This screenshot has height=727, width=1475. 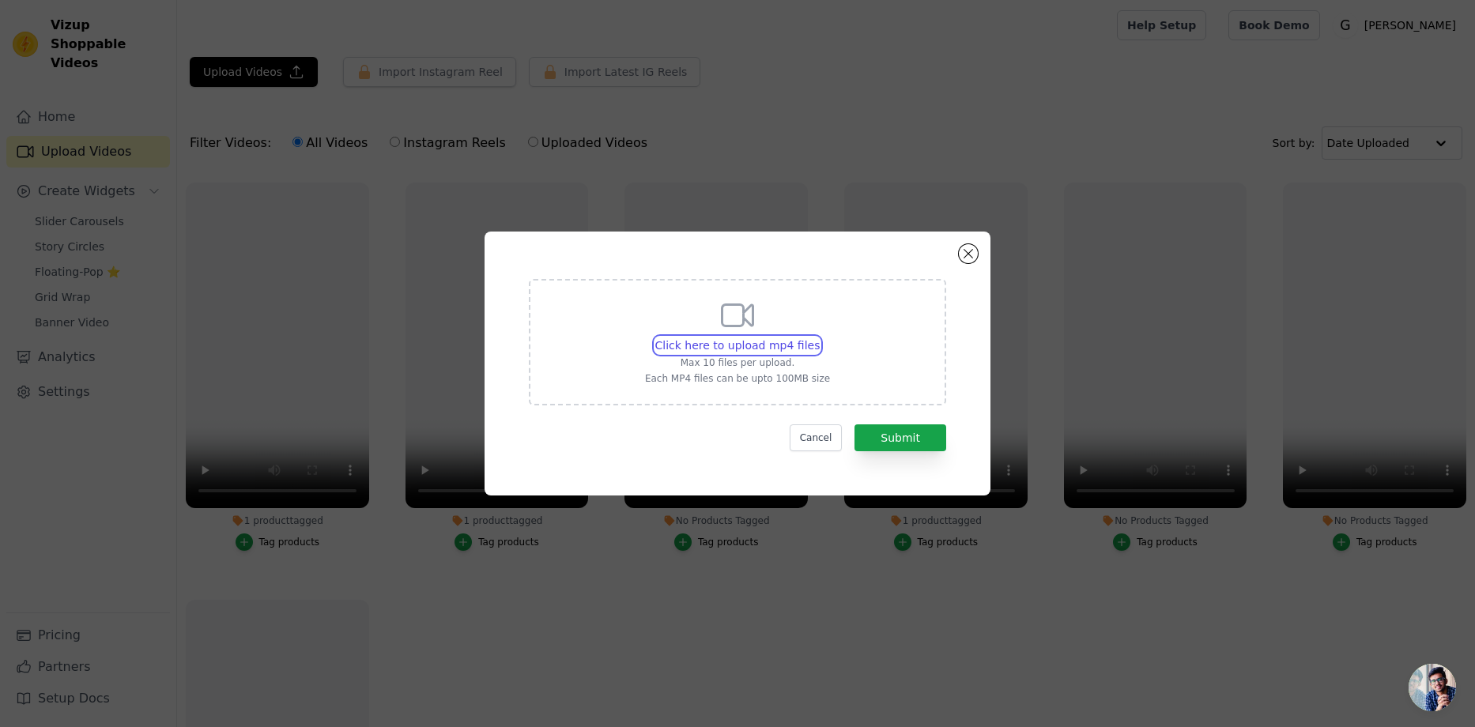 I want to click on p: Max 10 files per upload., so click(x=737, y=363).